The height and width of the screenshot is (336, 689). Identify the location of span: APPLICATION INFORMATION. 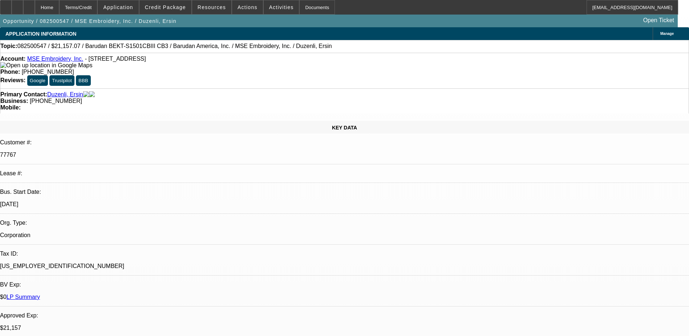
(41, 34).